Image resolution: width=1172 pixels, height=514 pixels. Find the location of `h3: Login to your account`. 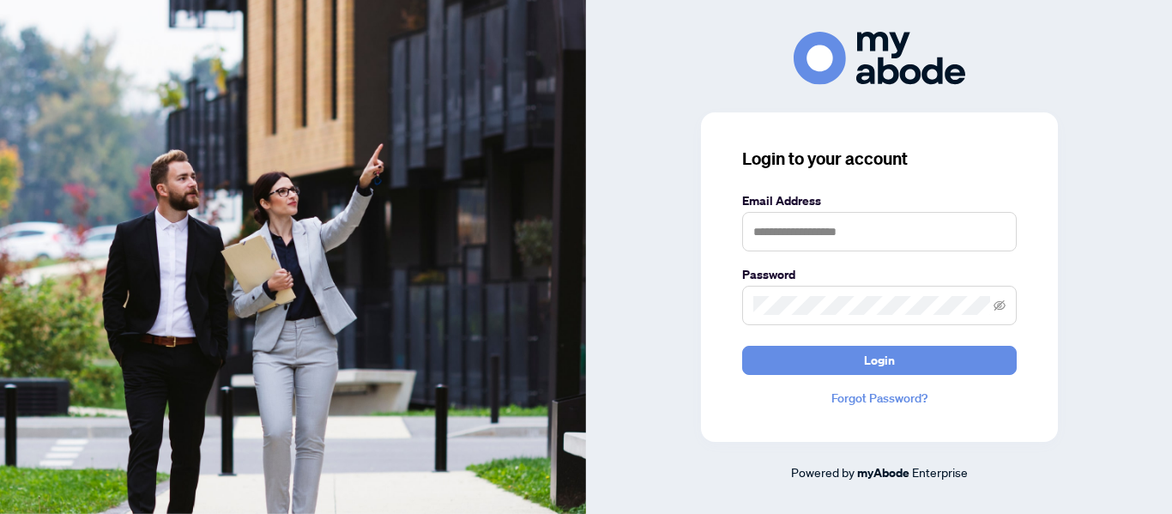

h3: Login to your account is located at coordinates (880, 159).